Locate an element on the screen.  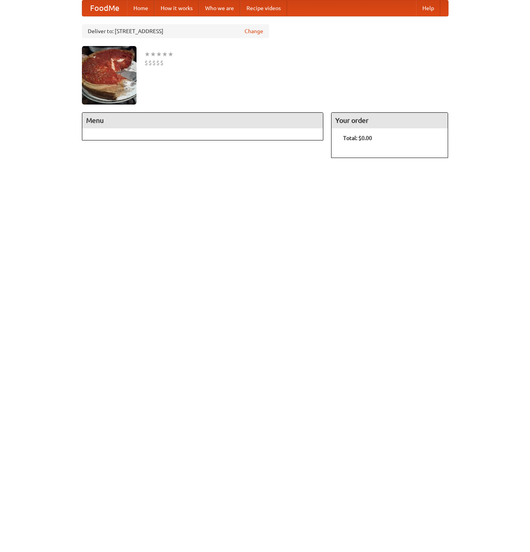
h4: Your order is located at coordinates (390, 120).